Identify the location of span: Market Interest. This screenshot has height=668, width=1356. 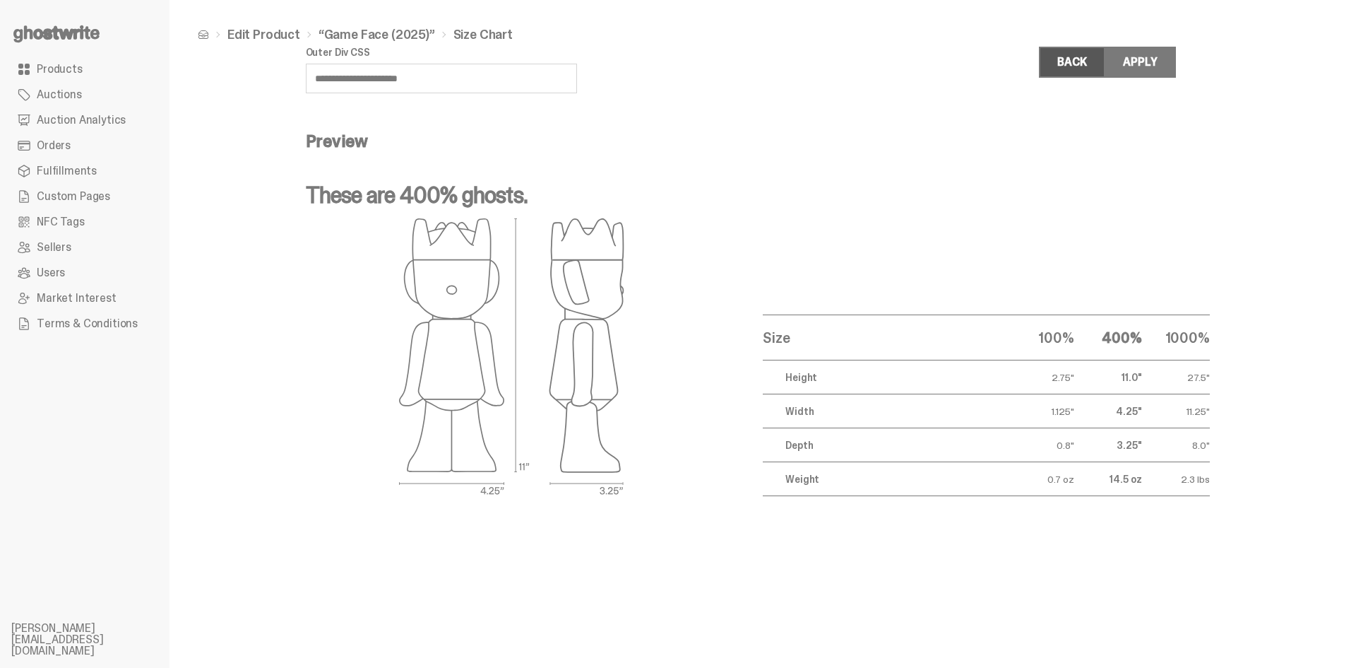
(76, 298).